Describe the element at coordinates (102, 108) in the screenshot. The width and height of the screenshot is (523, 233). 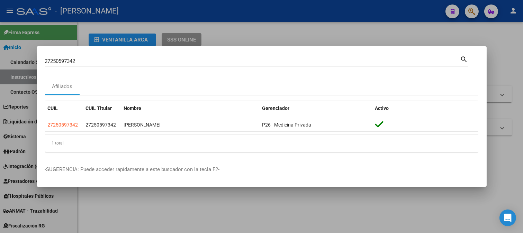
I see `datatable-header-cell: CUIL Titular` at that location.